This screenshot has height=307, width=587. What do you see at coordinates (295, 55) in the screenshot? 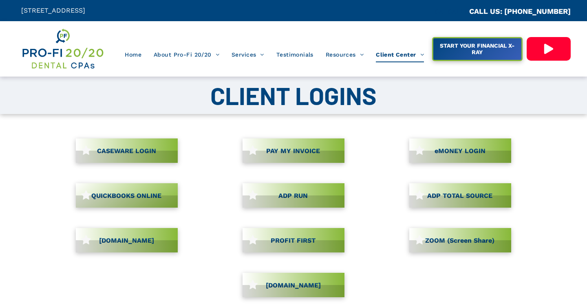
I see `a: Testimonials` at bounding box center [295, 55].